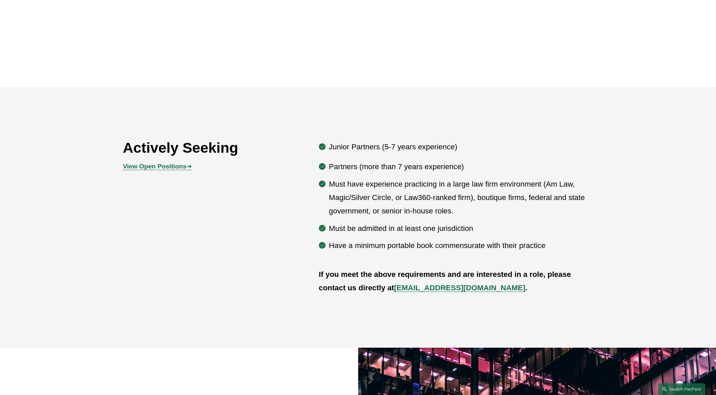 The width and height of the screenshot is (716, 395). Describe the element at coordinates (157, 166) in the screenshot. I see `a: View Open Positions➔` at that location.